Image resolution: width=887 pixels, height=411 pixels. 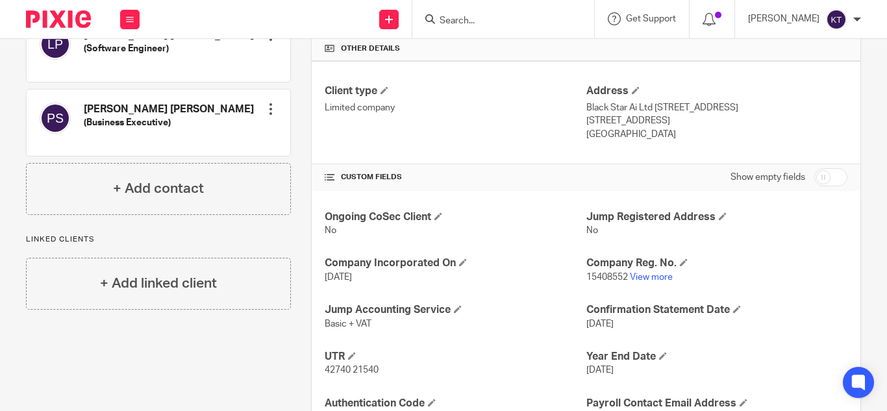 What do you see at coordinates (455, 403) in the screenshot?
I see `h4: Authentication Code` at bounding box center [455, 403].